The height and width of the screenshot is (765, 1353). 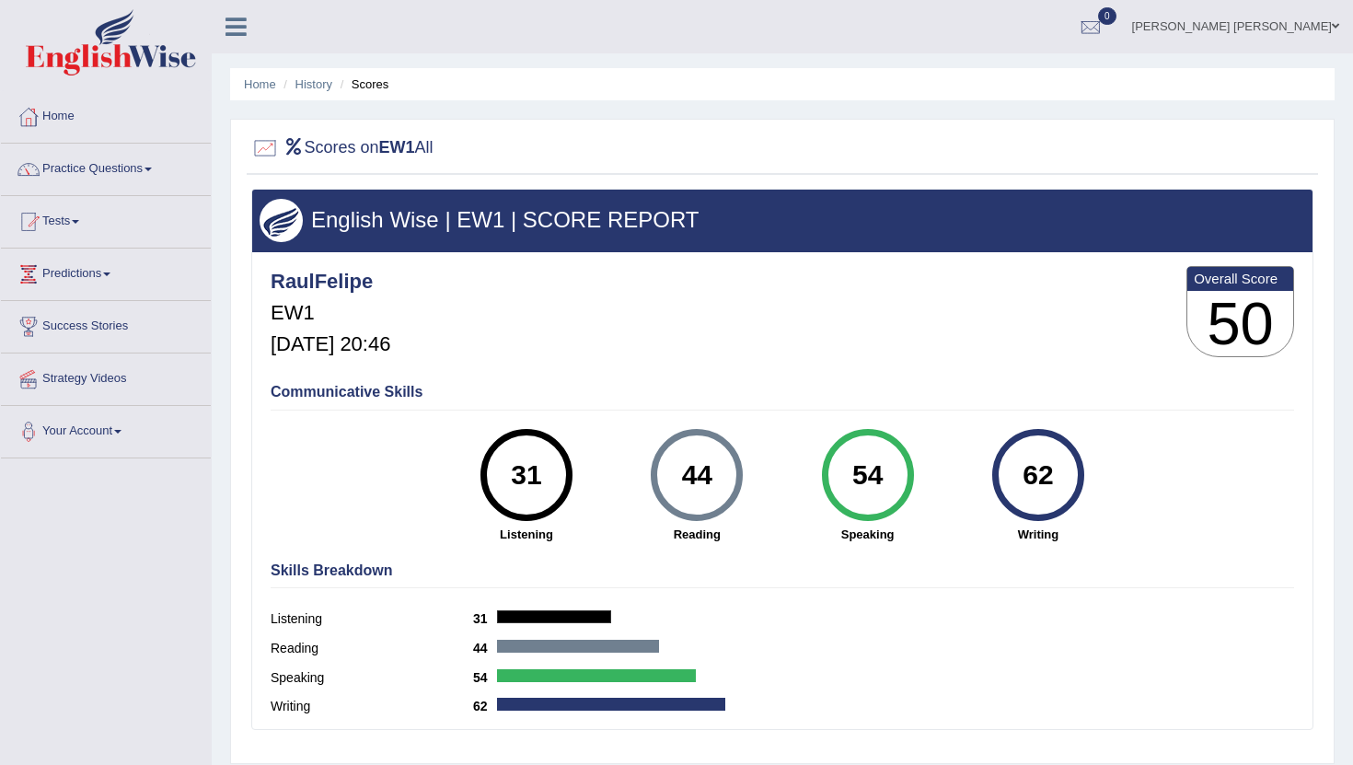 What do you see at coordinates (1240, 324) in the screenshot?
I see `h3: 50` at bounding box center [1240, 324].